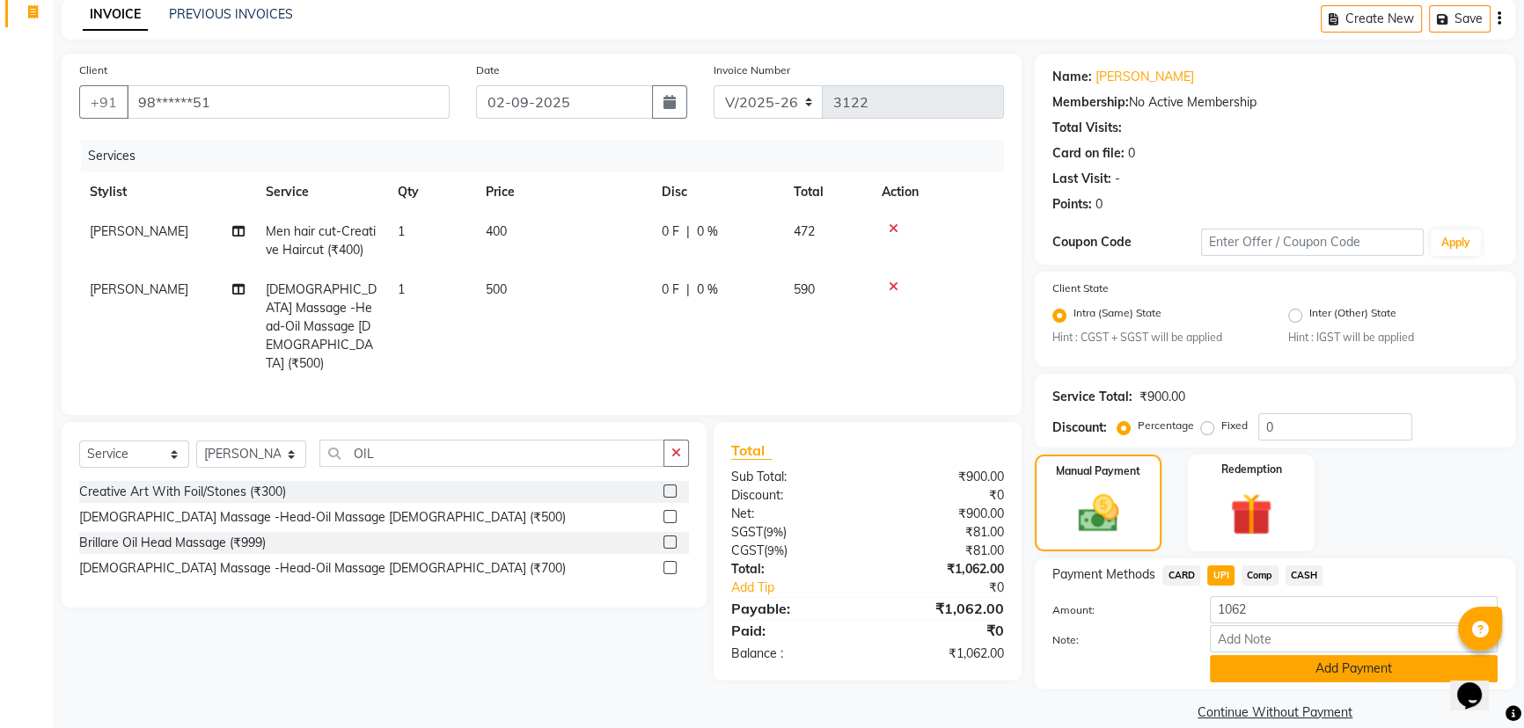 This screenshot has width=1524, height=728. Describe the element at coordinates (496, 231) in the screenshot. I see `span: 400` at that location.